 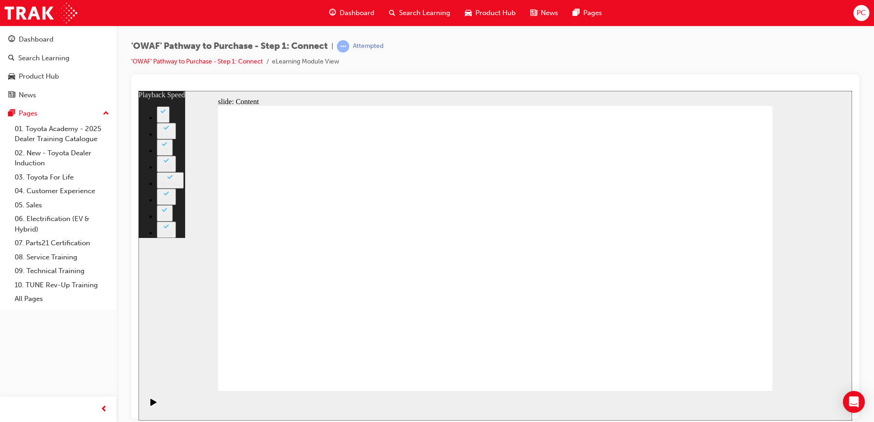 I want to click on span: prev-icon, so click(x=104, y=410).